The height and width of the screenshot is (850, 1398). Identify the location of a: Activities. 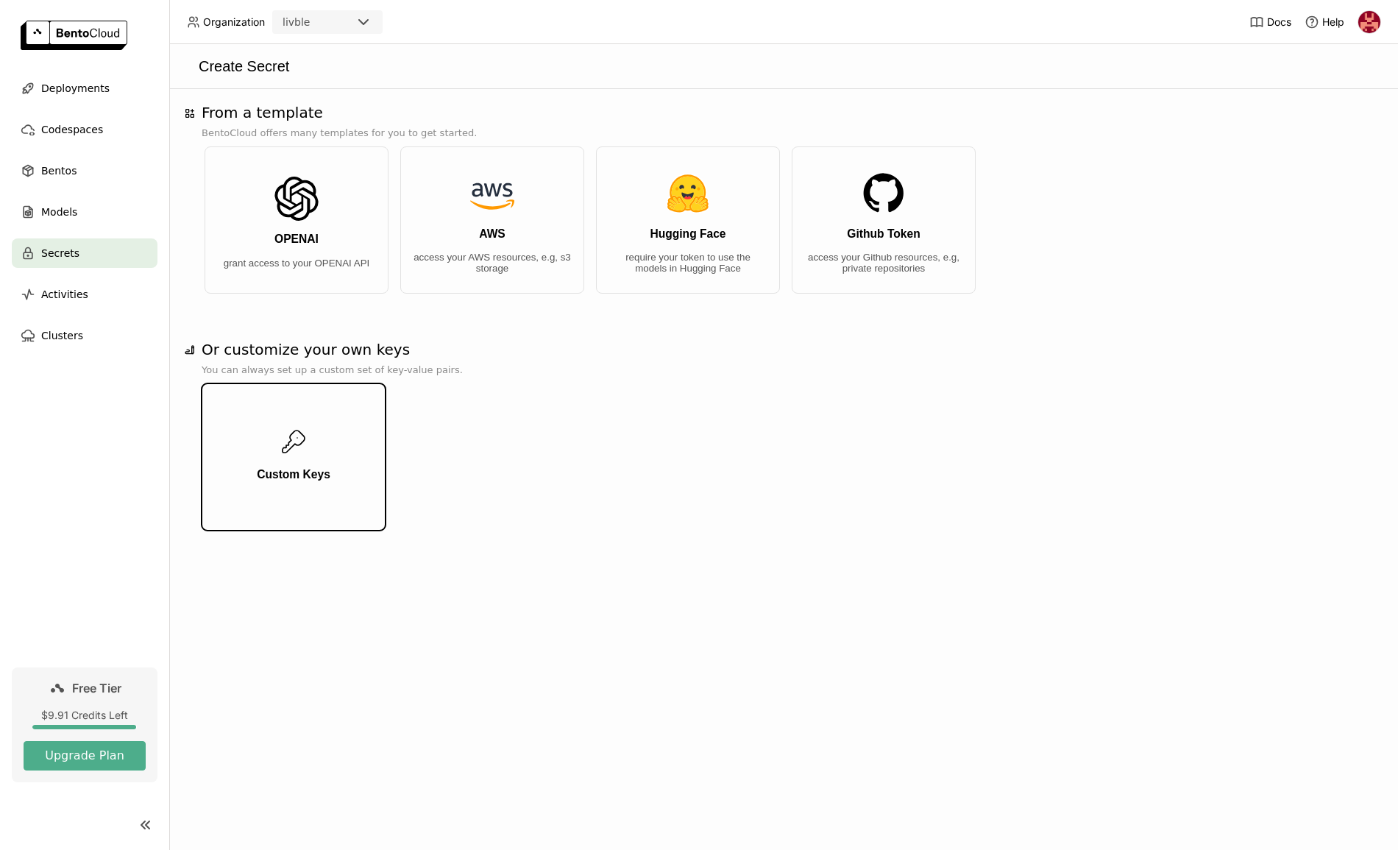
(85, 294).